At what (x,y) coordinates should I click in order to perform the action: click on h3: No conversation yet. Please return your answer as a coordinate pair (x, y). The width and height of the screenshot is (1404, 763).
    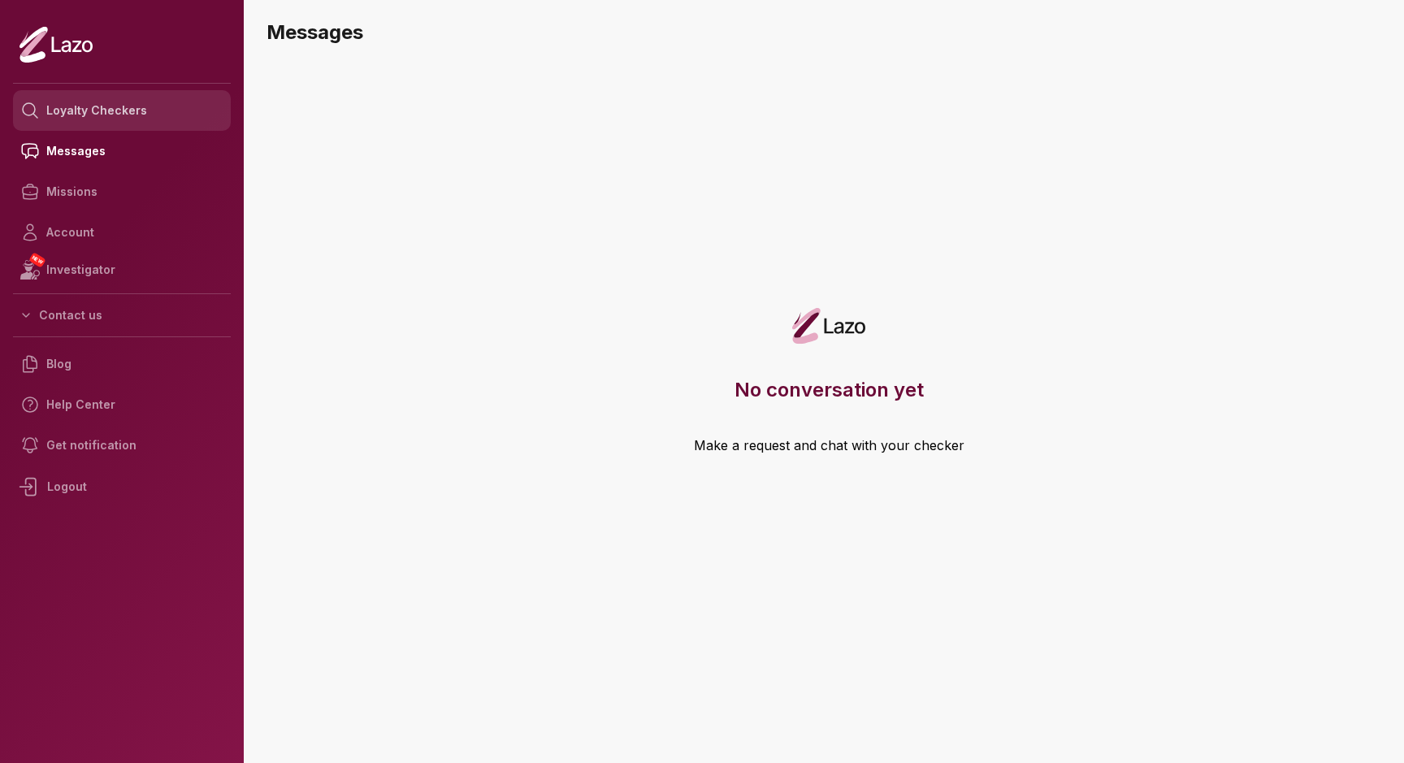
    Looking at the image, I should click on (829, 390).